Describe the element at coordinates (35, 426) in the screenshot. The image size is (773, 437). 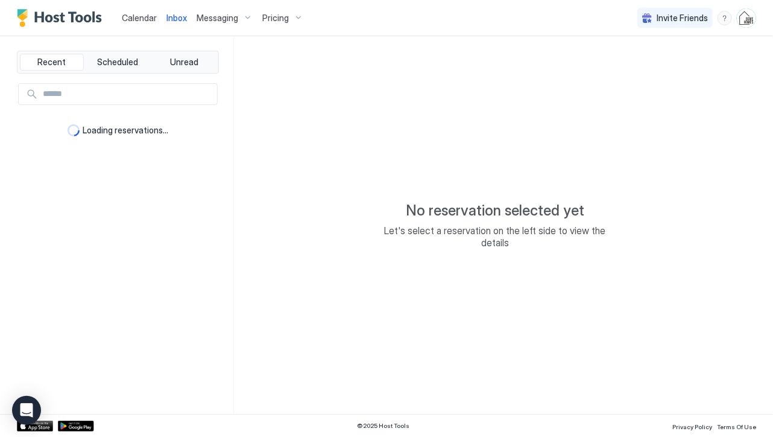
I see `a: App Store` at that location.